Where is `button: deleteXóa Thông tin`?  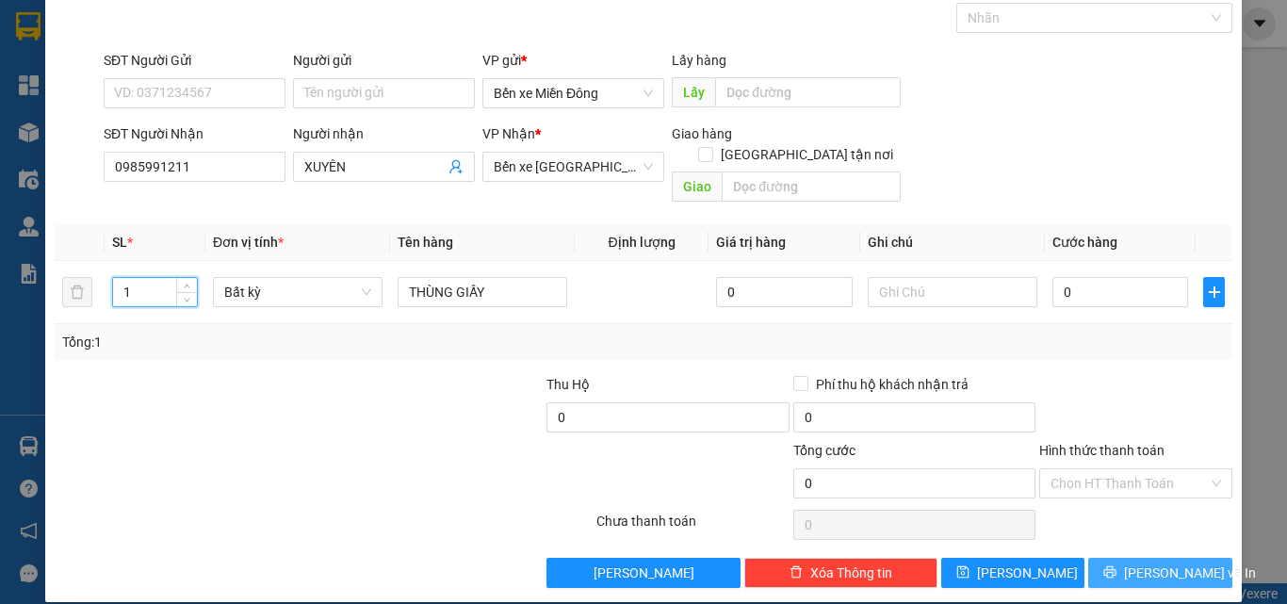
button: deleteXóa Thông tin is located at coordinates (840, 573).